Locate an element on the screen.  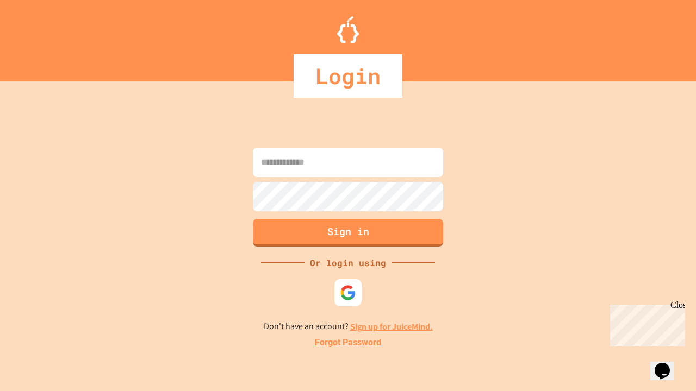
img: google-icon.svg is located at coordinates (348, 293).